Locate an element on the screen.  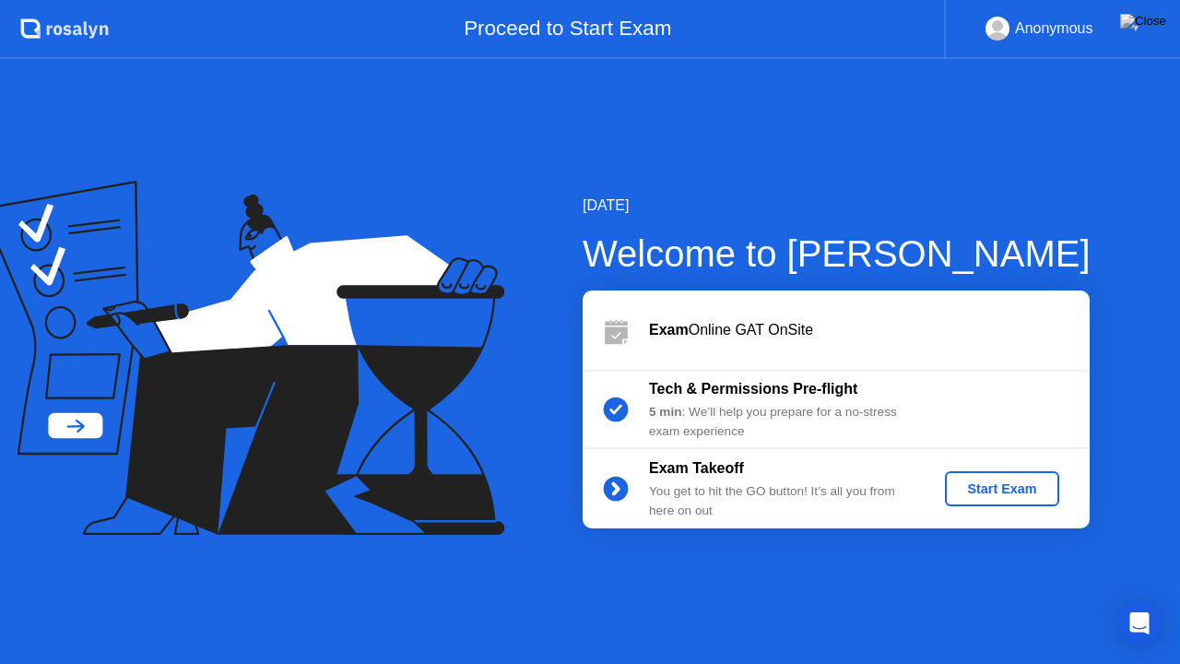
div: Open Intercom Messenger is located at coordinates (1139, 623).